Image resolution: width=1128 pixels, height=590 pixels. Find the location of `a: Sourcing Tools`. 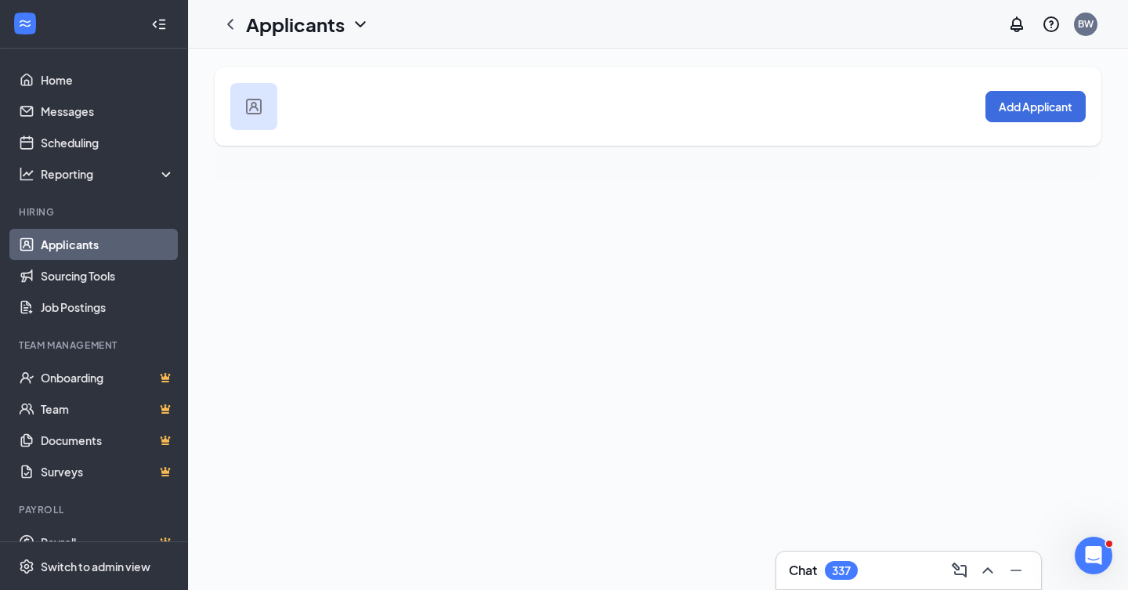

a: Sourcing Tools is located at coordinates (107, 276).